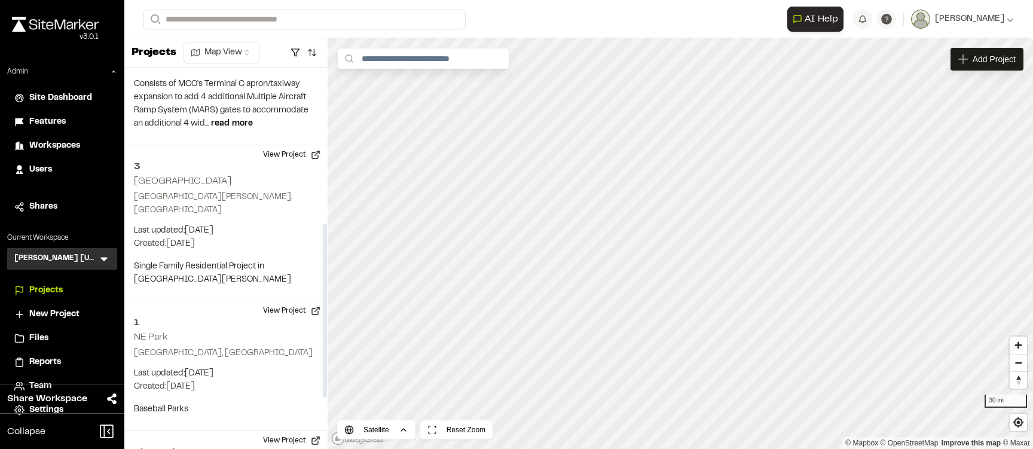 Image resolution: width=1033 pixels, height=449 pixels. I want to click on p: Consists of MCO's Terminal C apron/taxiway expansion to add 4 additional Multiple Aircraft Ramp S..., so click(226, 104).